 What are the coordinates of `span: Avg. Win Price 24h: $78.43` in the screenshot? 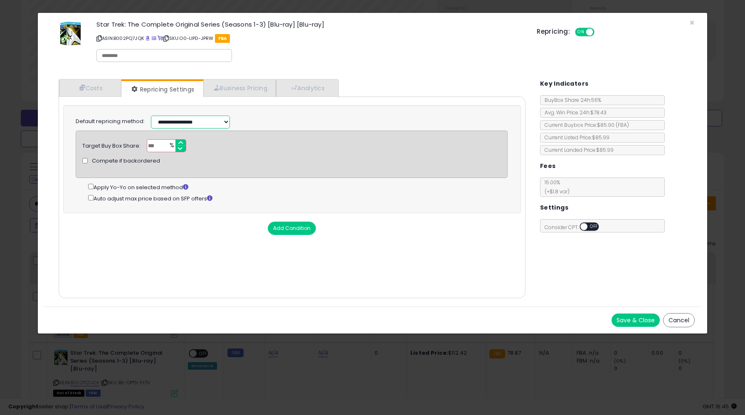 It's located at (573, 112).